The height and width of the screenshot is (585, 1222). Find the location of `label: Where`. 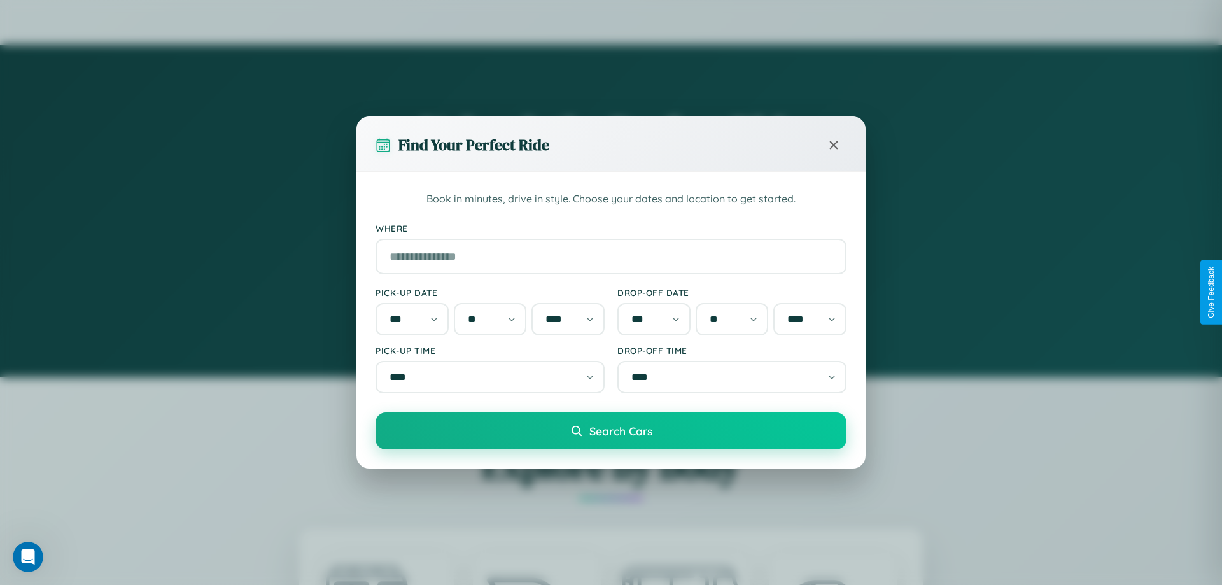

label: Where is located at coordinates (611, 228).